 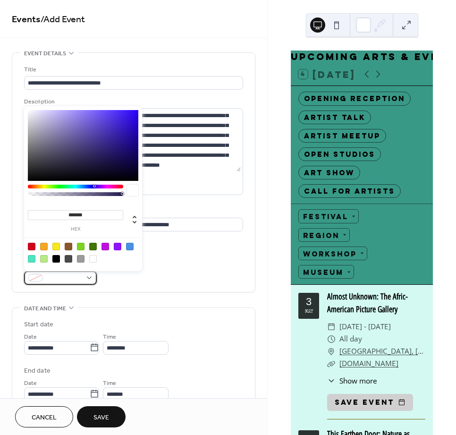 What do you see at coordinates (133, 69) in the screenshot?
I see `div: Title` at bounding box center [133, 69].